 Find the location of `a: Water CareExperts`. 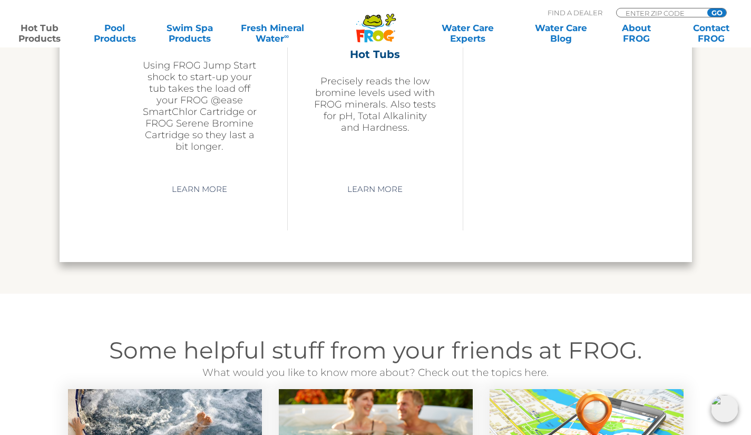

a: Water CareExperts is located at coordinates (468, 33).